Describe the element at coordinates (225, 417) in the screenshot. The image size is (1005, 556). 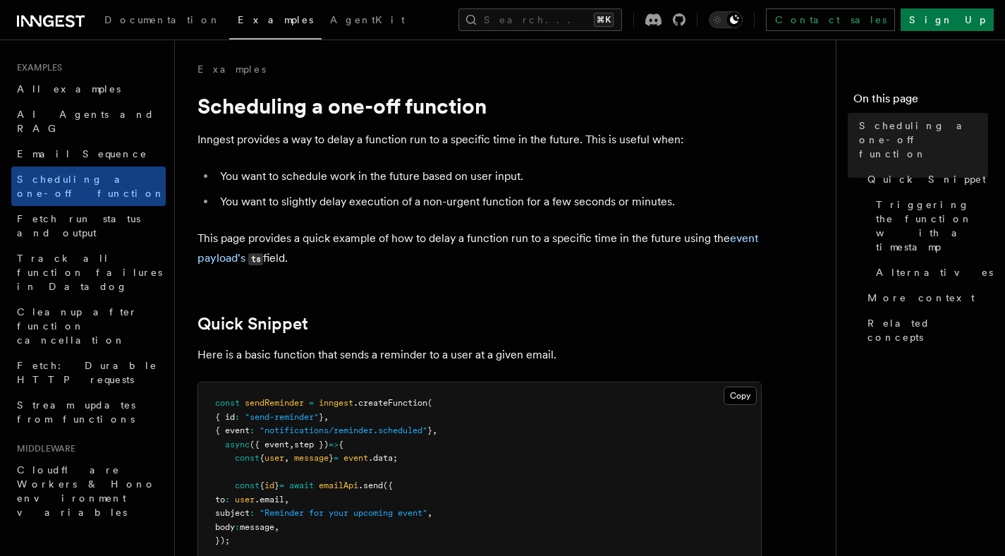
I see `span: { id` at that location.